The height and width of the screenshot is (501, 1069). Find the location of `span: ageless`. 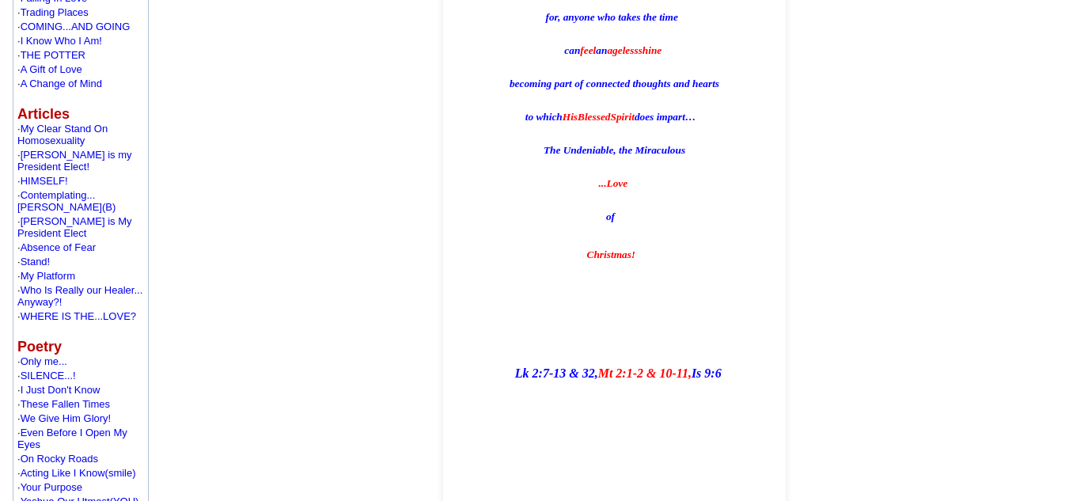

span: ageless is located at coordinates (622, 50).